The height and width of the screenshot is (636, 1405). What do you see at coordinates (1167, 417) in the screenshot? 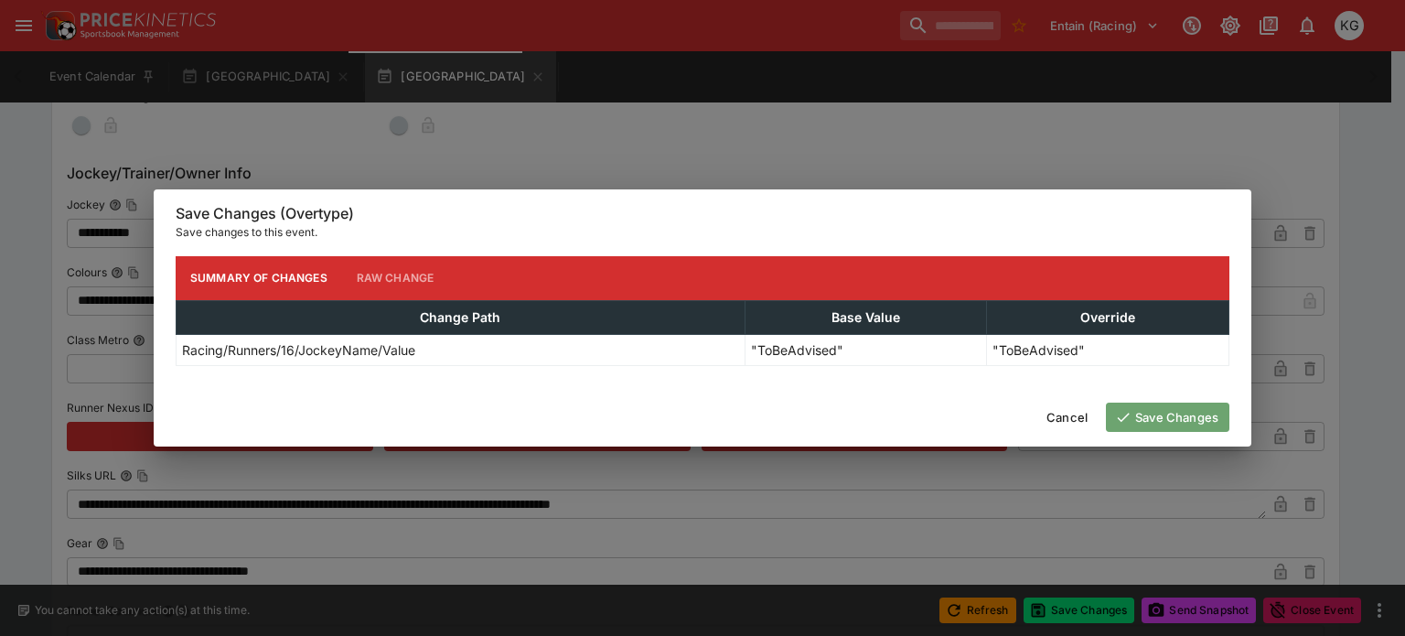
I see `button: Save Changes` at bounding box center [1167, 417].